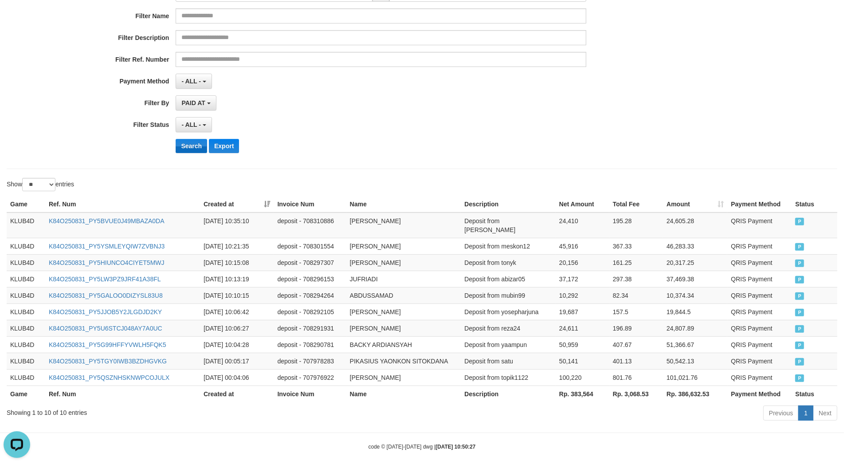 The width and height of the screenshot is (844, 465). What do you see at coordinates (695, 361) in the screenshot?
I see `td: 50,542.13` at bounding box center [695, 361].